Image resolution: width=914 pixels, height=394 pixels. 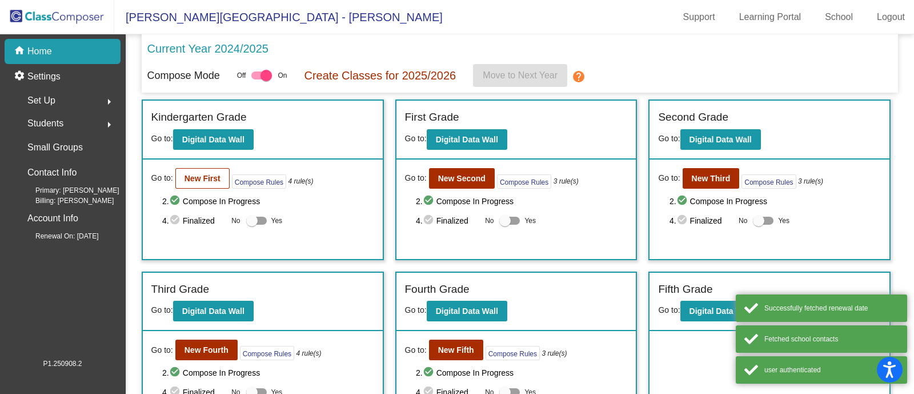 I want to click on div: Fetched school contacts, so click(x=831, y=339).